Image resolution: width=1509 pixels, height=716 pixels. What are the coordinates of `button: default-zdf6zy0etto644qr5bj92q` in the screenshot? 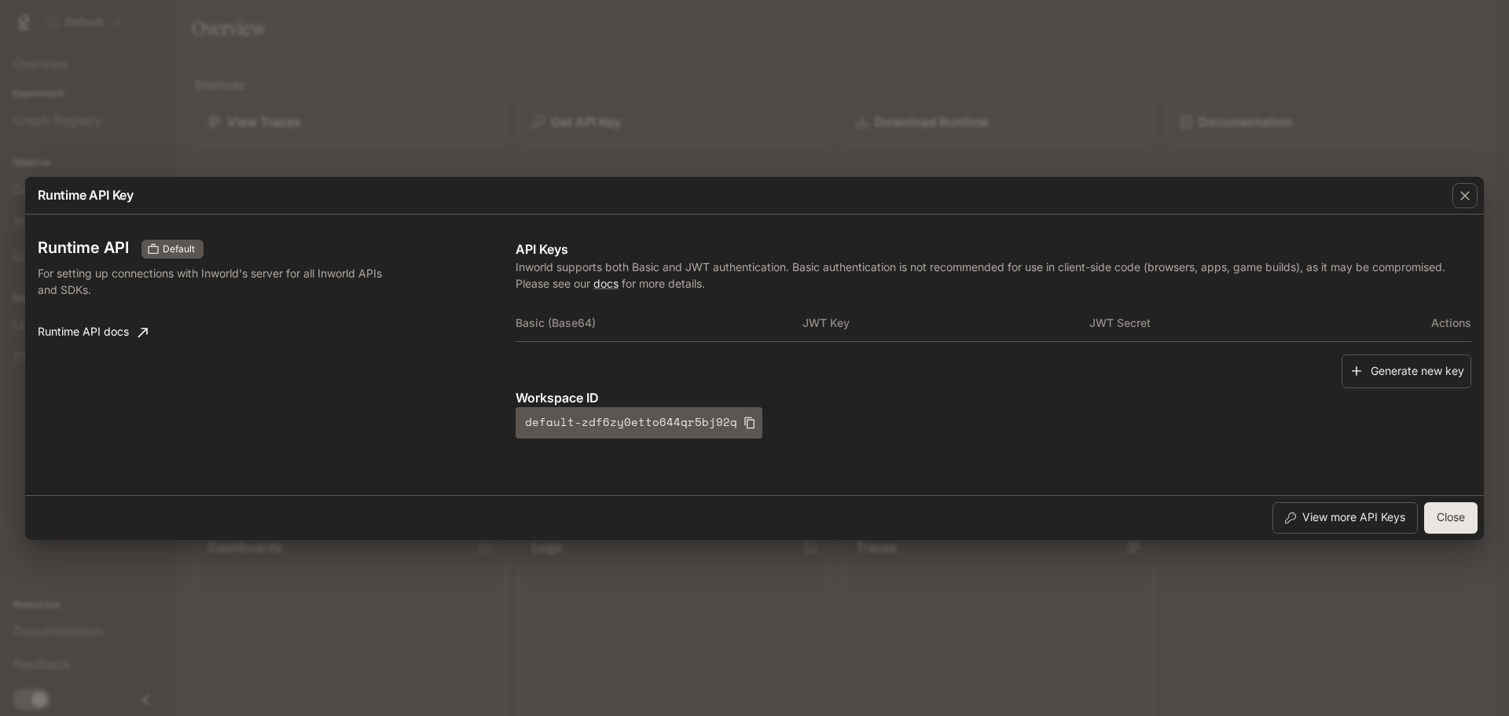 It's located at (639, 423).